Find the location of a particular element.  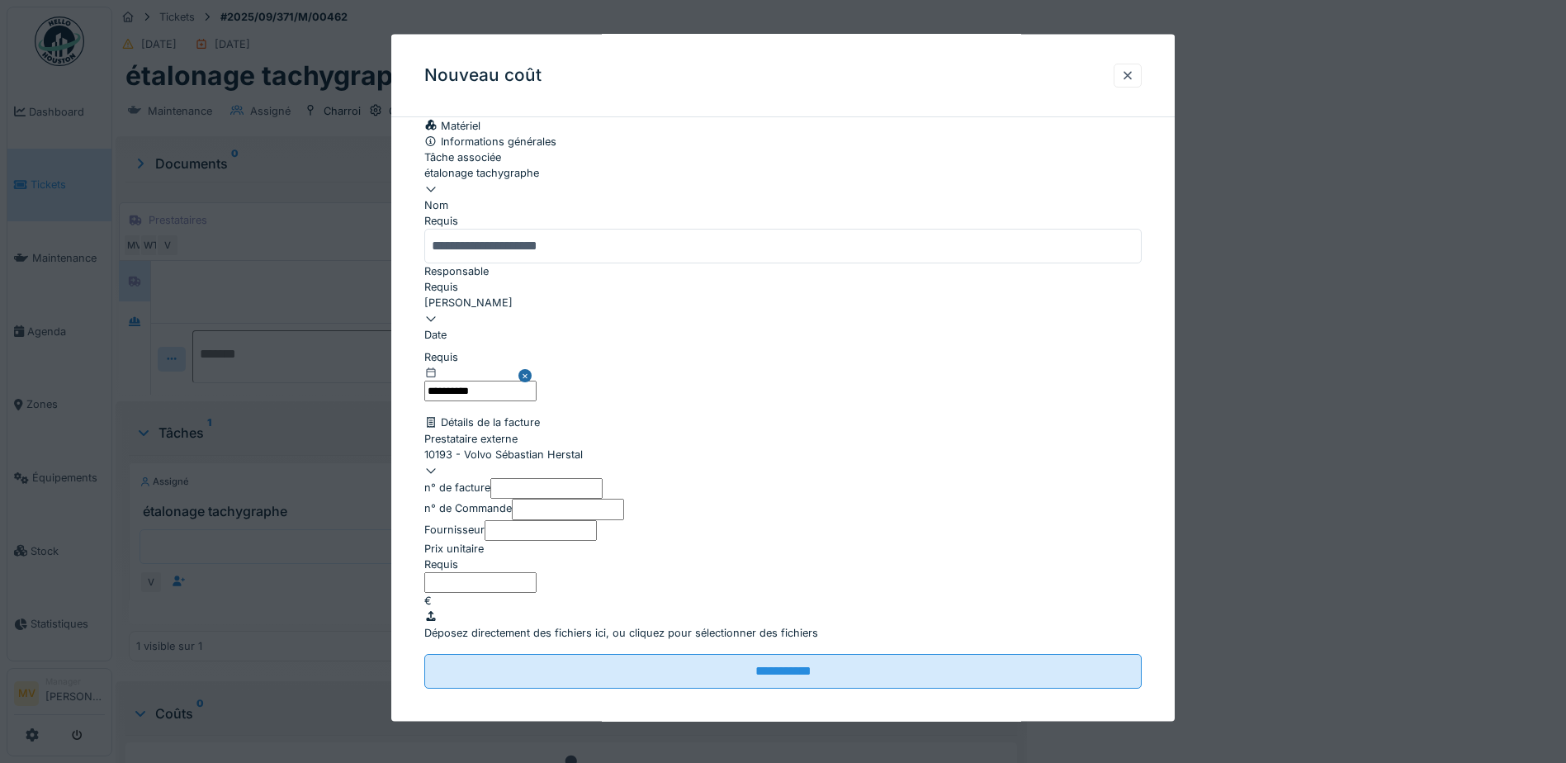

div: Informations générales is located at coordinates (782, 140).